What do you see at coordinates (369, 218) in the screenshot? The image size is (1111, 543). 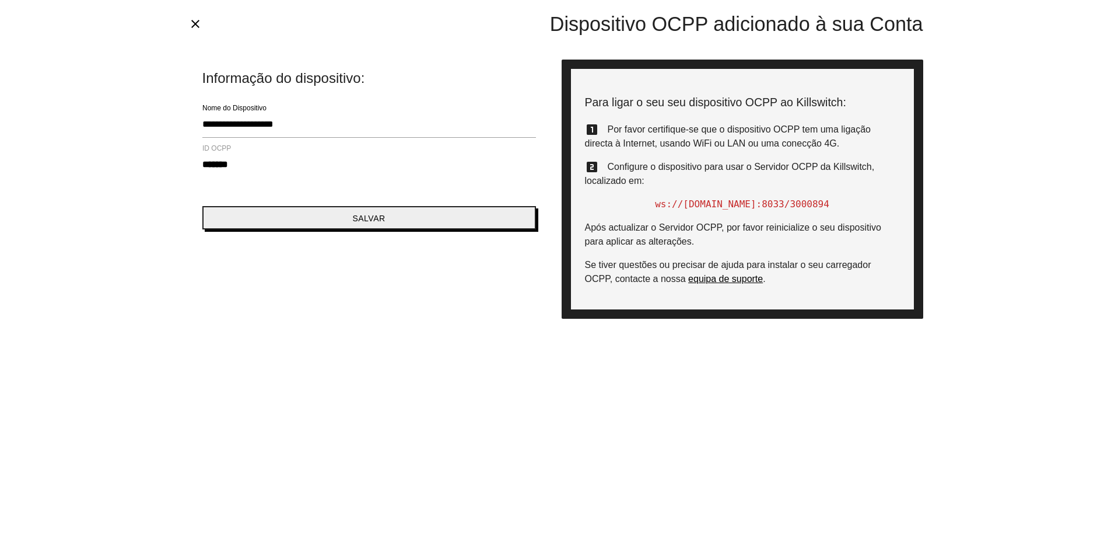 I see `button: Salvar` at bounding box center [369, 218].